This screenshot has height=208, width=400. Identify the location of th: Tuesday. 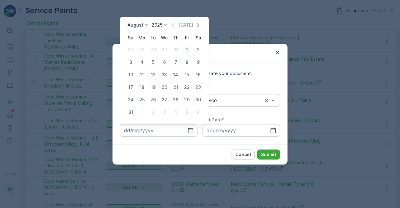
(153, 38).